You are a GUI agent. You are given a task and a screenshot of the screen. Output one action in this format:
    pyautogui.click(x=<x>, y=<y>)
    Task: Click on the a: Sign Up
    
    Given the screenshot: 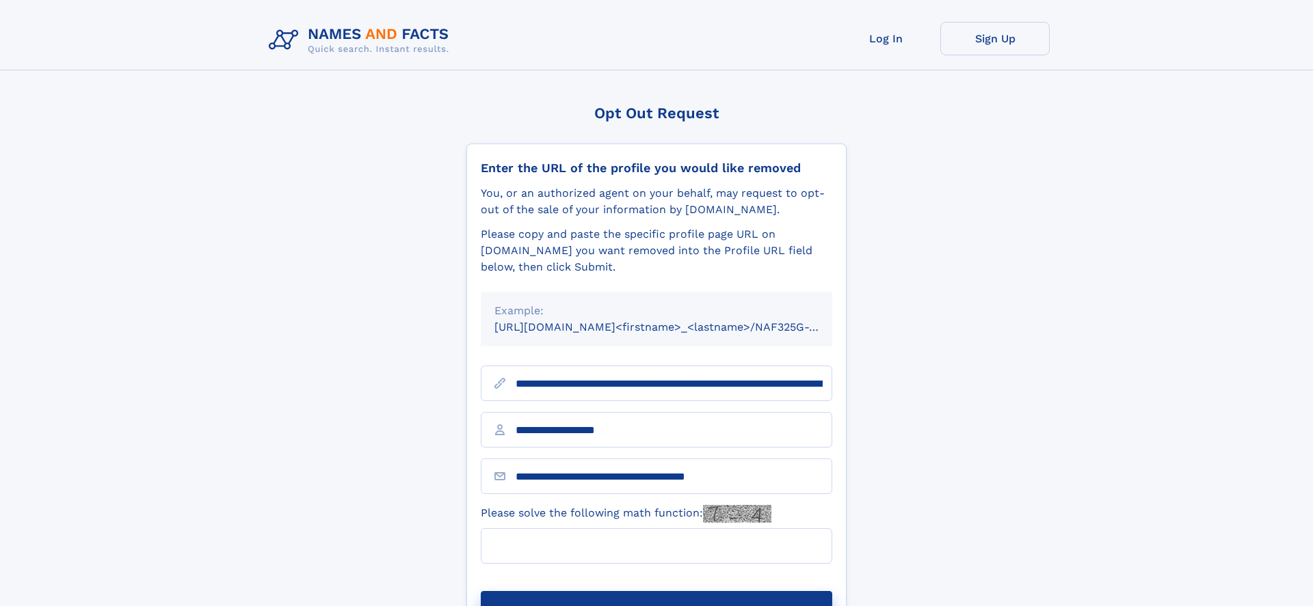 What is the action you would take?
    pyautogui.click(x=995, y=38)
    